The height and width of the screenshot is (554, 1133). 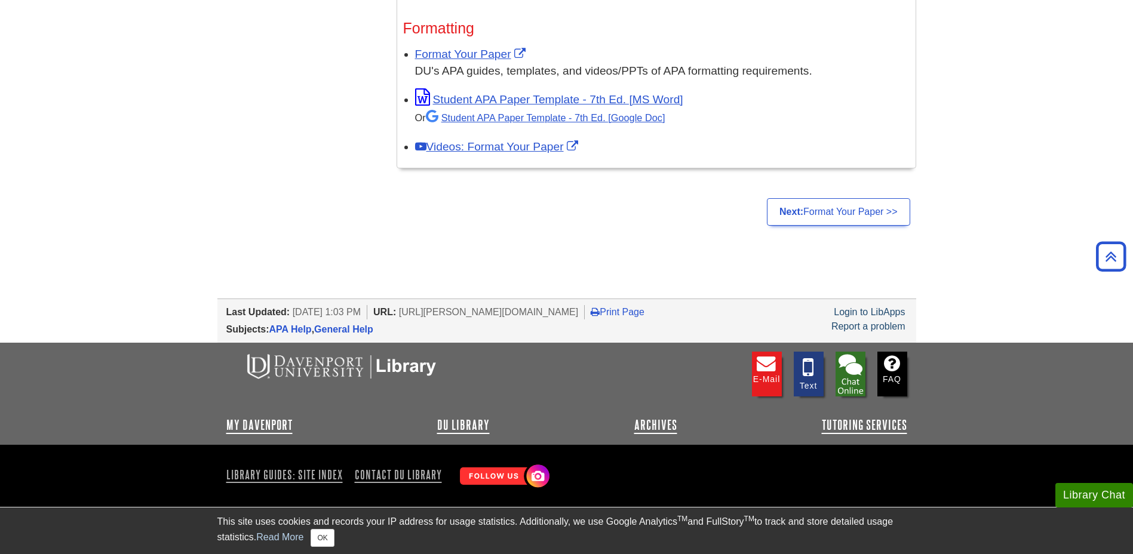 I want to click on a: Contact DU Library, so click(x=398, y=475).